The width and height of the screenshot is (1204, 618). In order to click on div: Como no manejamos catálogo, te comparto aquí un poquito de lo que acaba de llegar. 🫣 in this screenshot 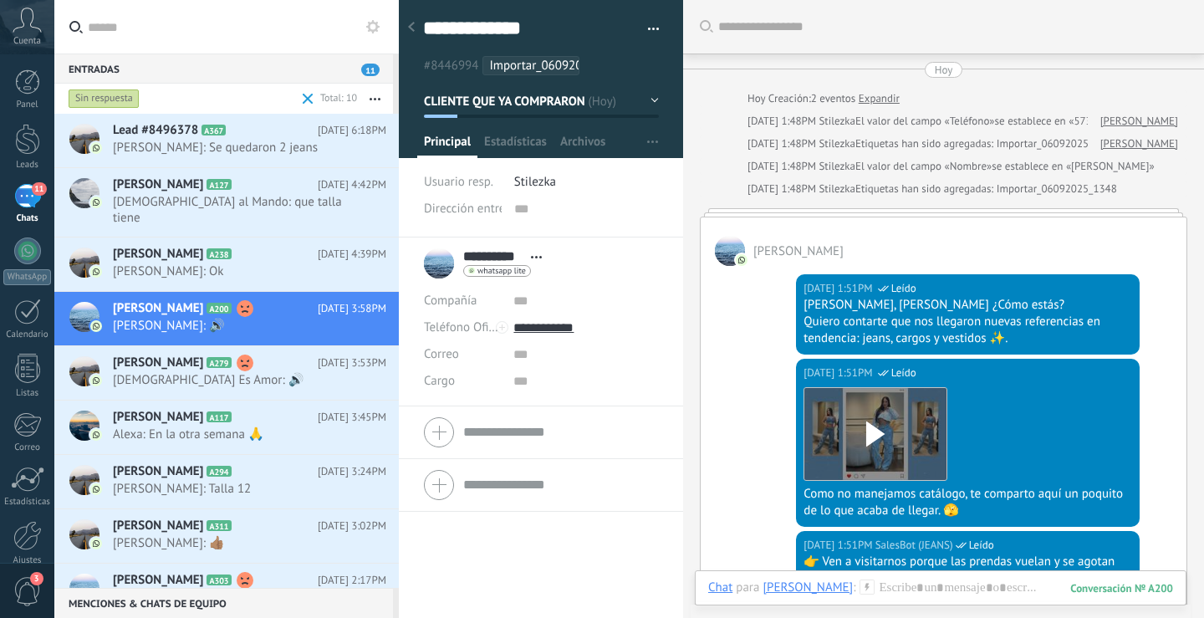, I will do `click(967, 502)`.